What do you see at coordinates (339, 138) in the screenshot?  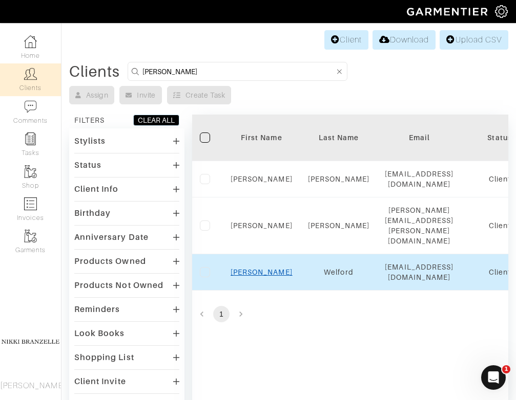 I see `div: Last Name` at bounding box center [339, 138].